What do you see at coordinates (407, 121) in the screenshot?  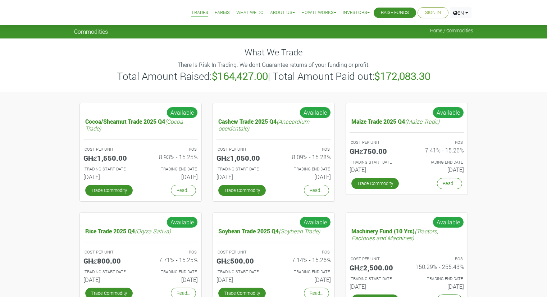 I see `h5: Maize Trade 2025 Q4` at bounding box center [407, 121].